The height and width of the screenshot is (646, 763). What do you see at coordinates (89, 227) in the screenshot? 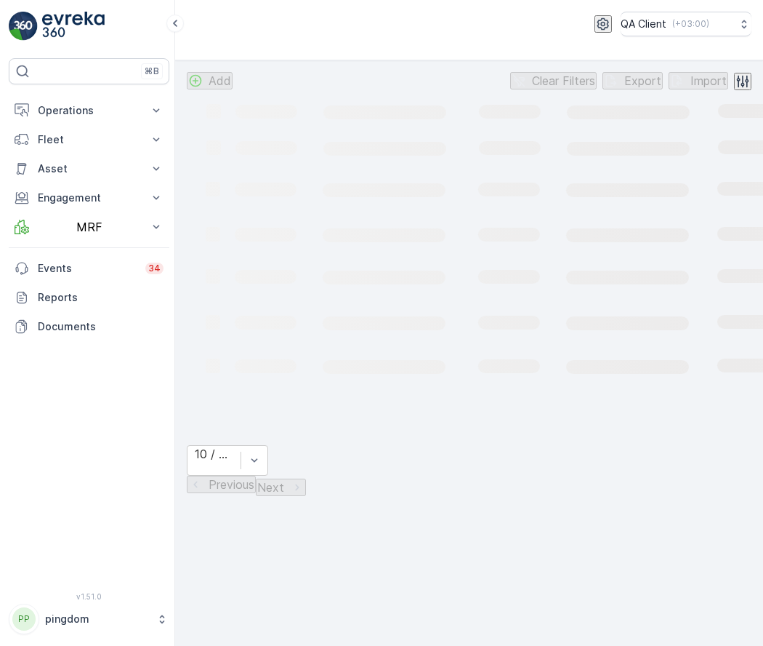
I see `p: MRF` at bounding box center [89, 227].